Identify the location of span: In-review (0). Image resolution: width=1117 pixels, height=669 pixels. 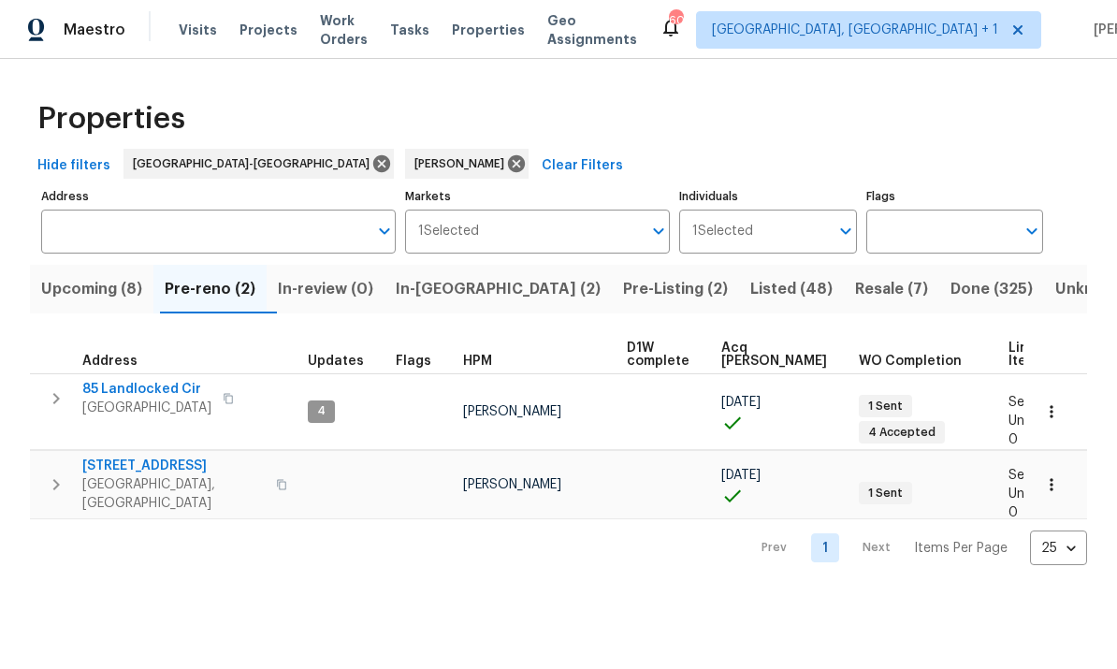
(326, 289).